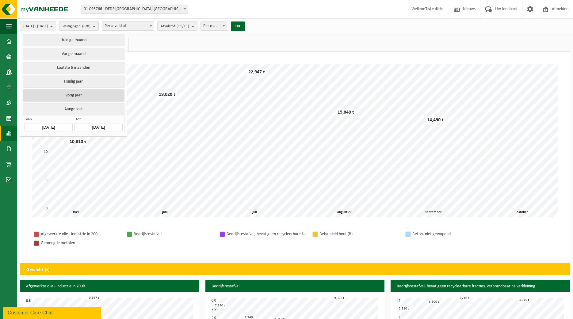 The width and height of the screenshot is (573, 319). I want to click on div: 14,490 t, so click(436, 120).